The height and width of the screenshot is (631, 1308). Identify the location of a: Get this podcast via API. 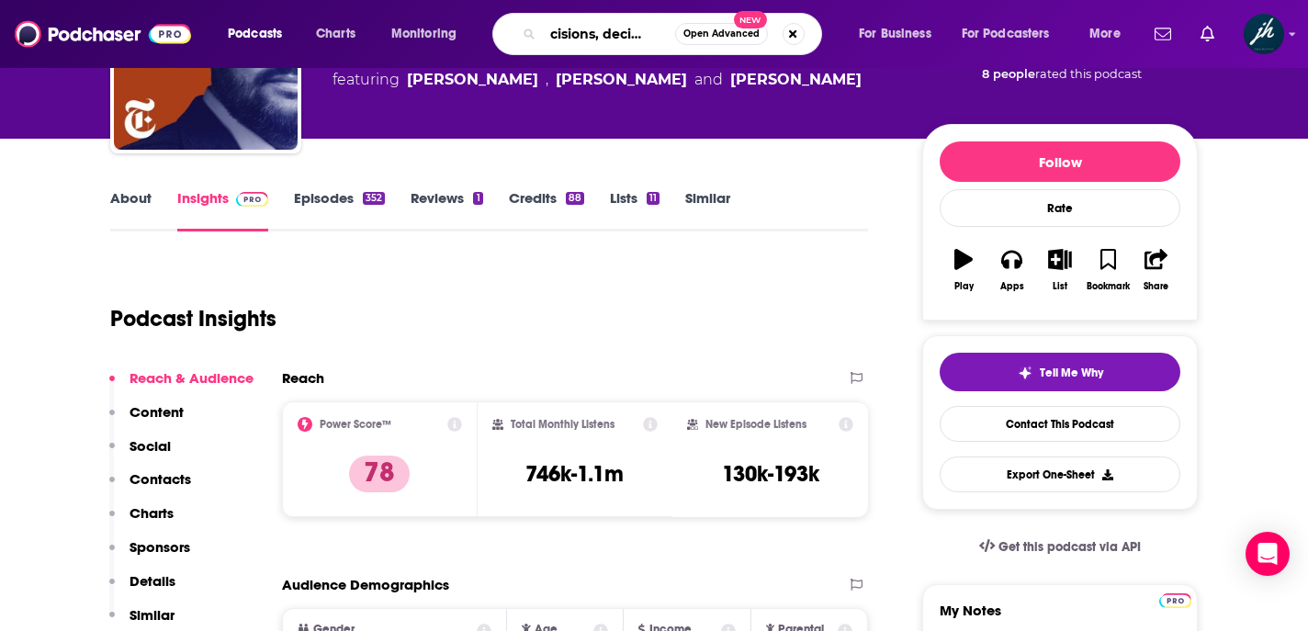
(1060, 546).